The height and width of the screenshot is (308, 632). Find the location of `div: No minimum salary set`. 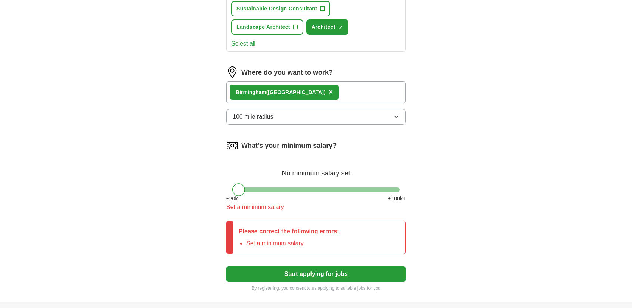

div: No minimum salary set is located at coordinates (316, 170).